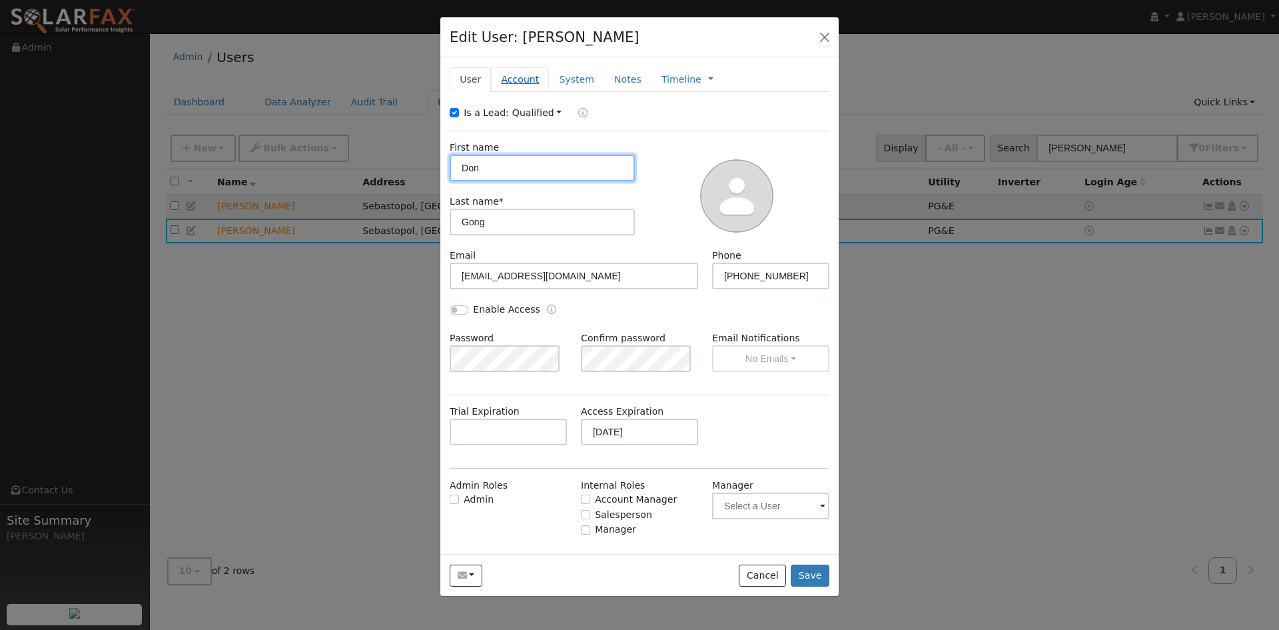  What do you see at coordinates (454, 499) in the screenshot?
I see `input: Admin` at bounding box center [454, 499].